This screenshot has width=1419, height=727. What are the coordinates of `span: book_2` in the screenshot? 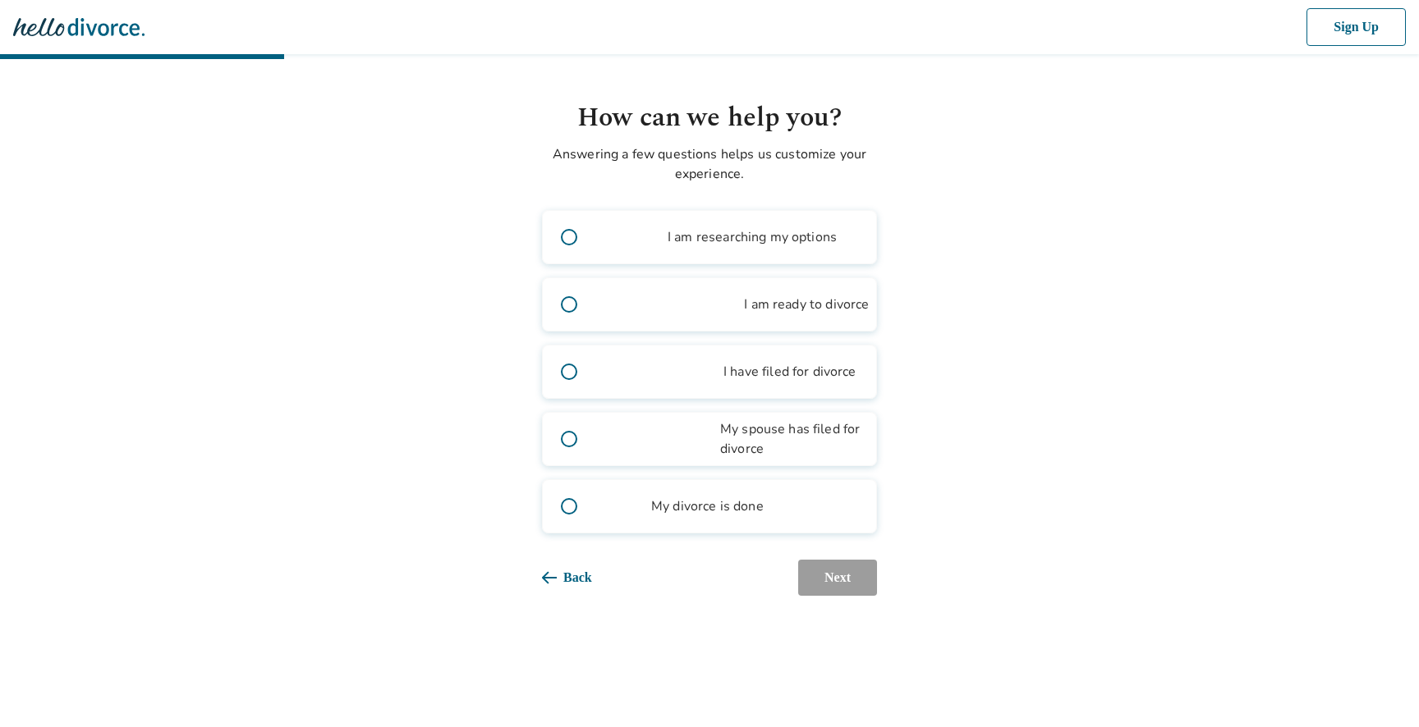 It's located at (631, 237).